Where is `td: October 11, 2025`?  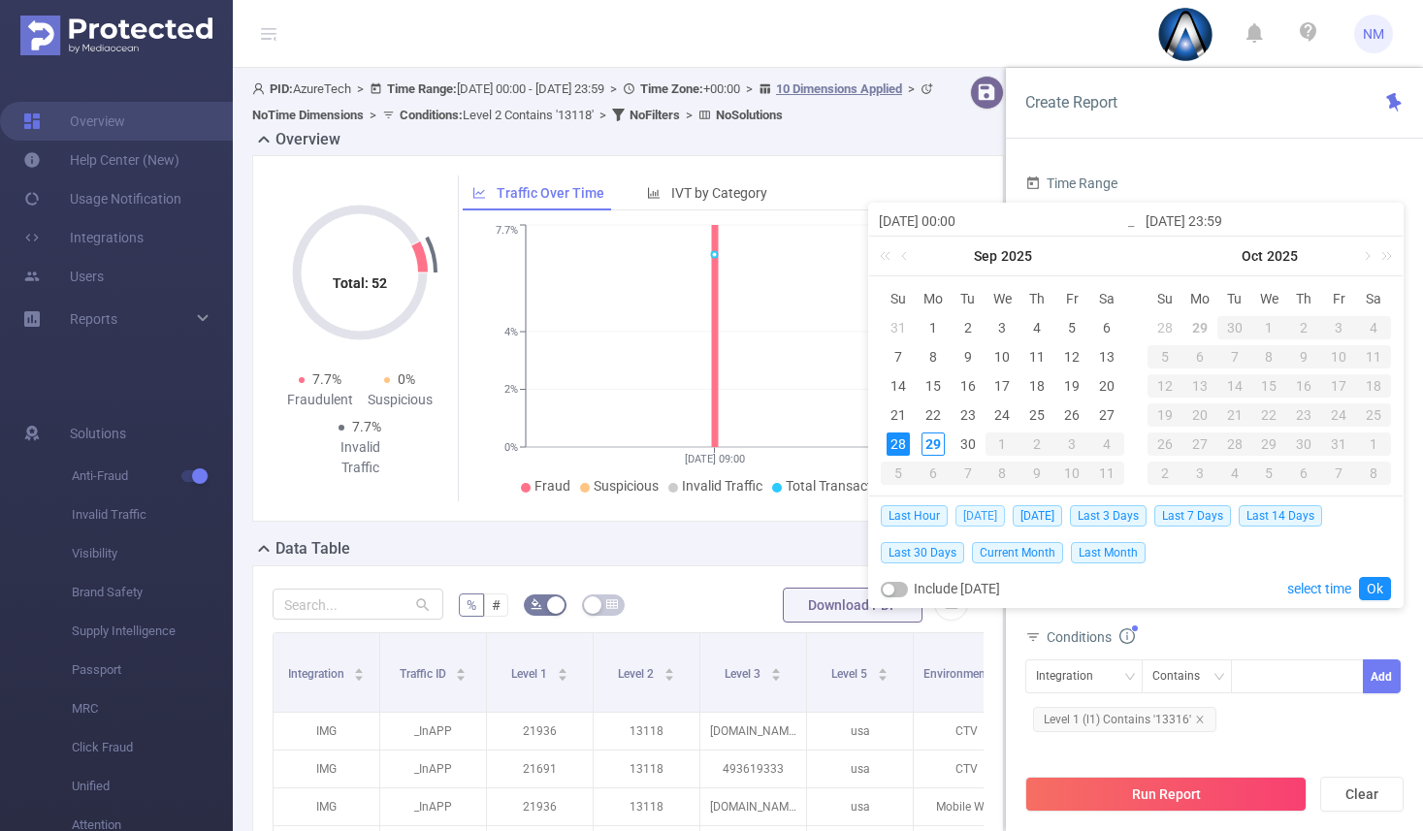 td: October 11, 2025 is located at coordinates (1106, 473).